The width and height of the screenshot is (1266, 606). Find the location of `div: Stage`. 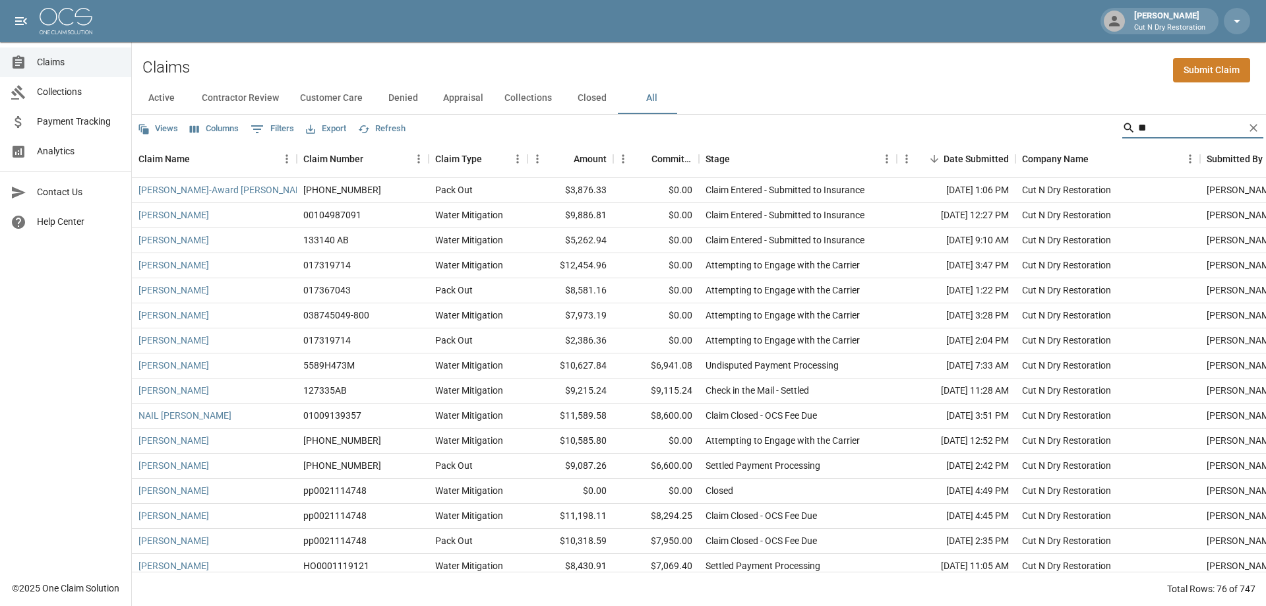

div: Stage is located at coordinates (717, 159).